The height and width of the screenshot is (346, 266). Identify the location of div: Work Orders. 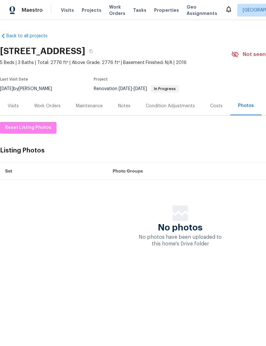
(47, 106).